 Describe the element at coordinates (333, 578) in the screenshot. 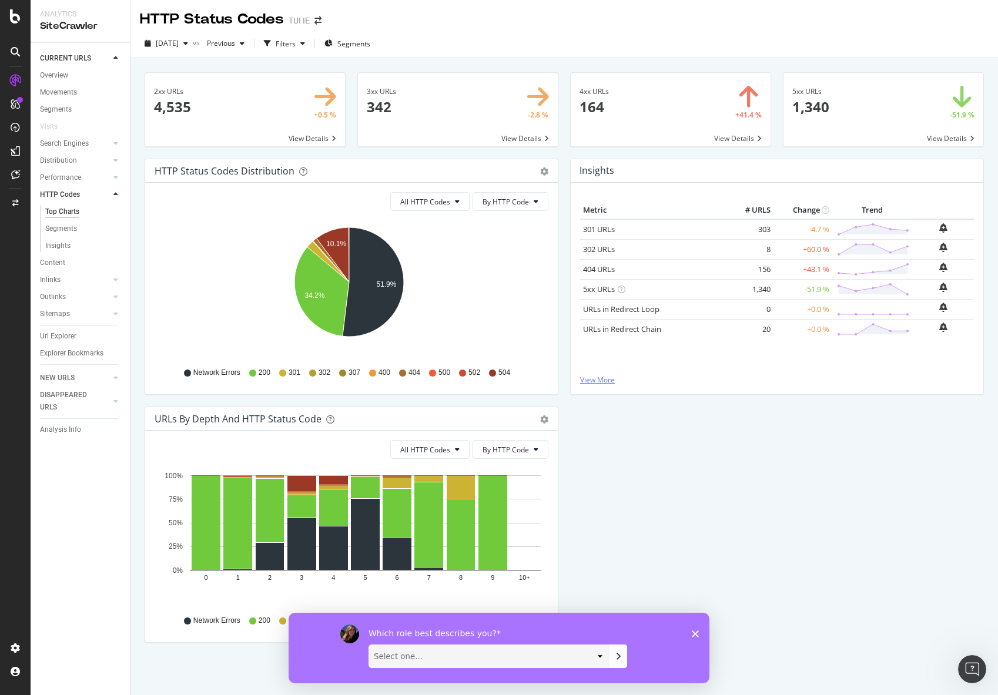

I see `text: 4` at that location.